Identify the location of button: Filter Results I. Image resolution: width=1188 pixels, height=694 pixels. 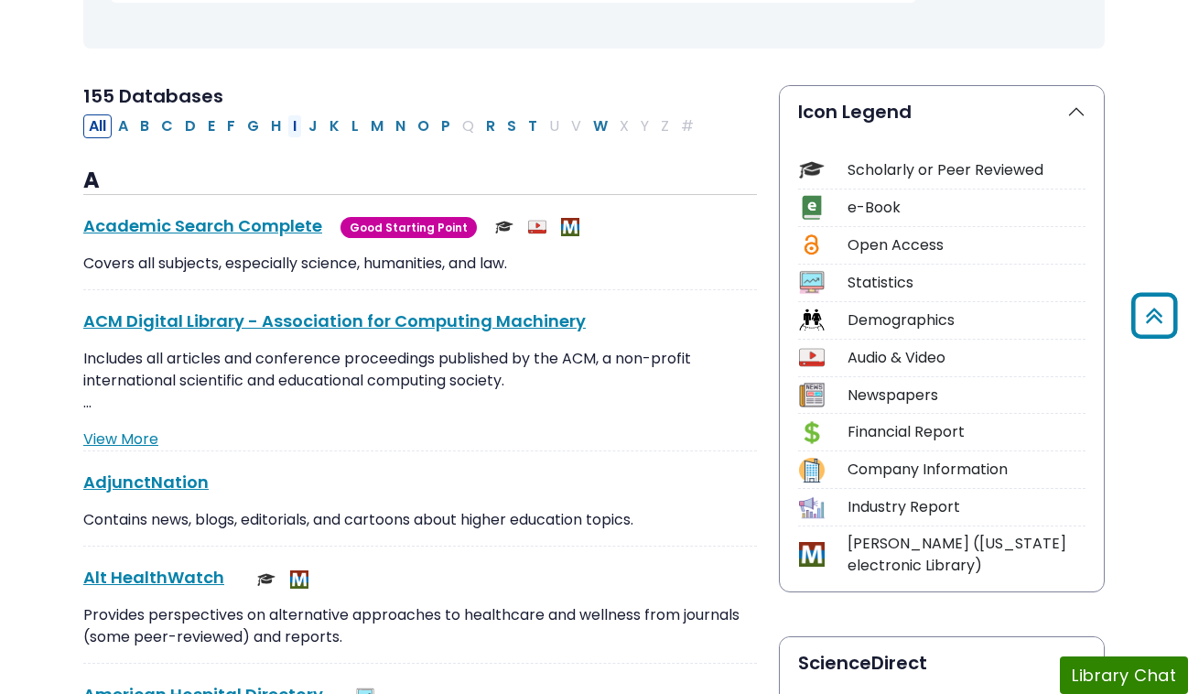
(295, 126).